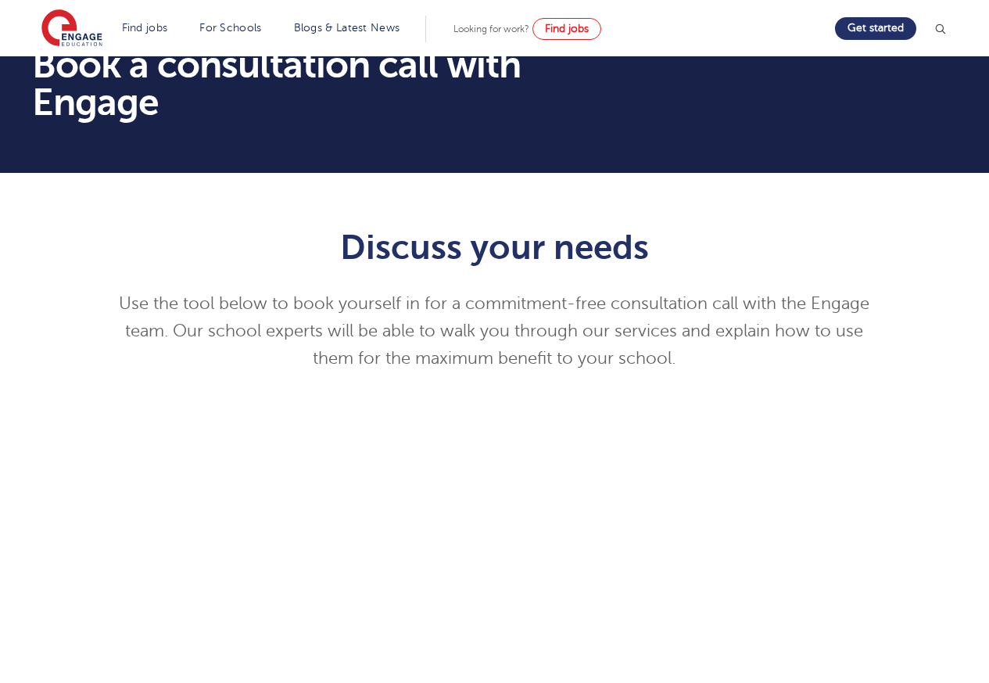 This screenshot has height=683, width=989. Describe the element at coordinates (230, 27) in the screenshot. I see `a: For Schools` at that location.